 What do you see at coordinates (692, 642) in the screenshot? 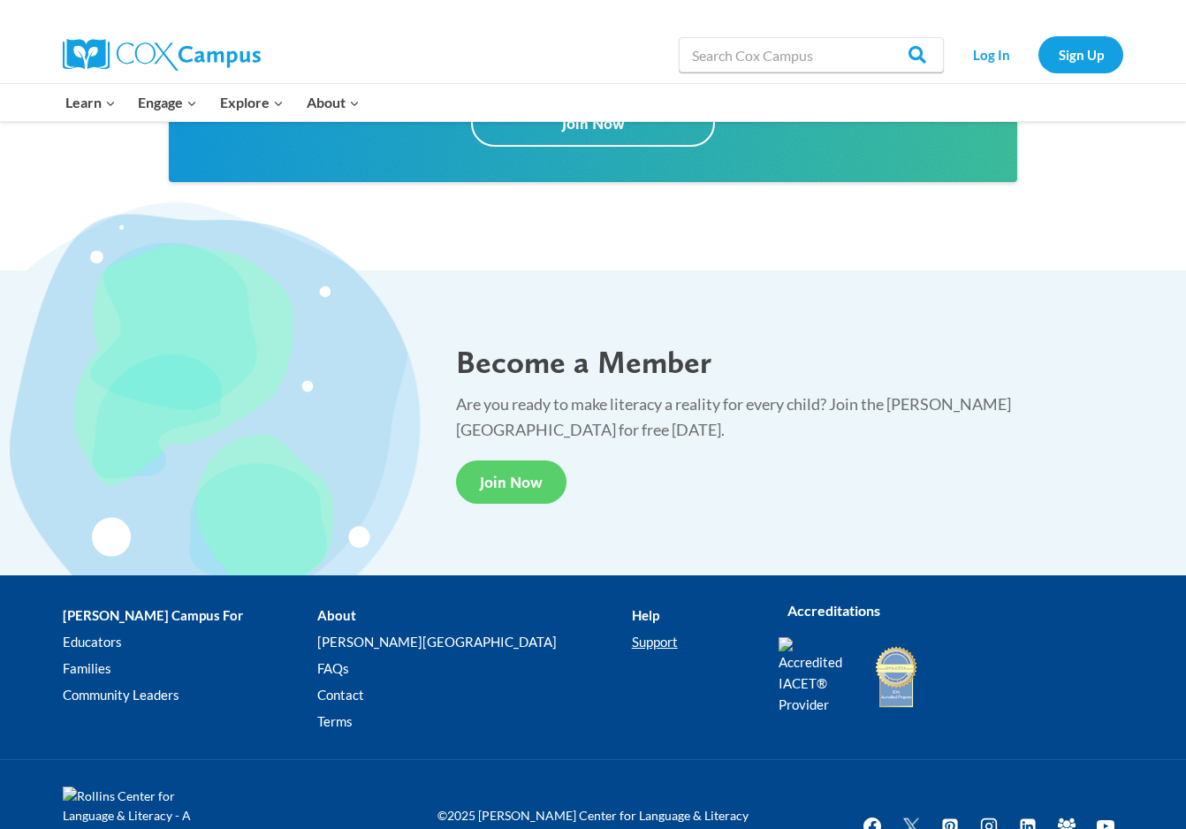
I see `a: Support` at bounding box center [692, 642].